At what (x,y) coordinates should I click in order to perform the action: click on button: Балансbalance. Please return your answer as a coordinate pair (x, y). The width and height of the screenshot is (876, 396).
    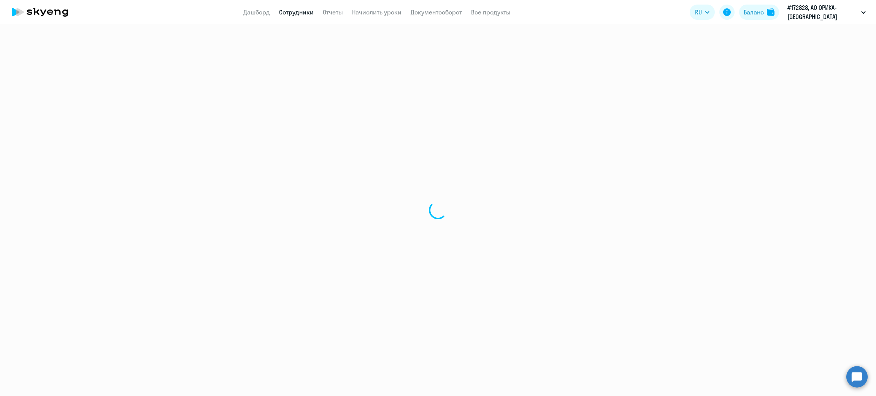
    Looking at the image, I should click on (759, 12).